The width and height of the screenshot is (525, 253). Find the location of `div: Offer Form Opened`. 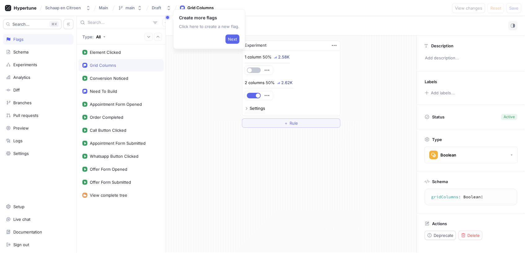

div: Offer Form Opened is located at coordinates (108, 170).